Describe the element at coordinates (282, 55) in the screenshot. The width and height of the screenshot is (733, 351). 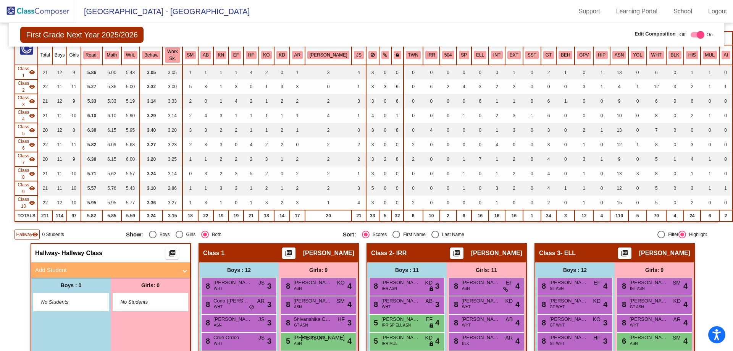
I see `button: KD` at that location.